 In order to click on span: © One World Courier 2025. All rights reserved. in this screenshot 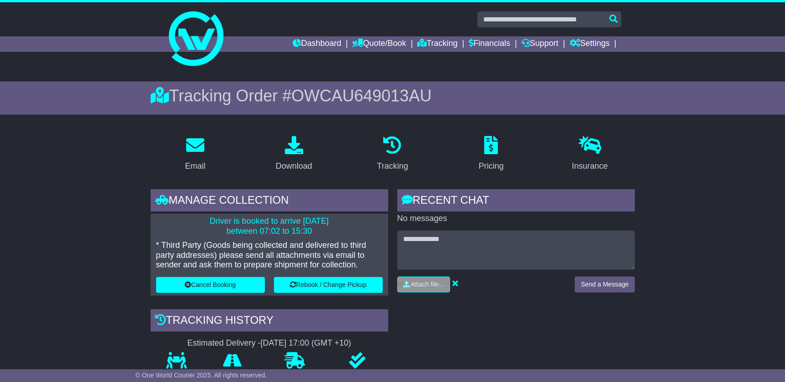, I will do `click(201, 375)`.